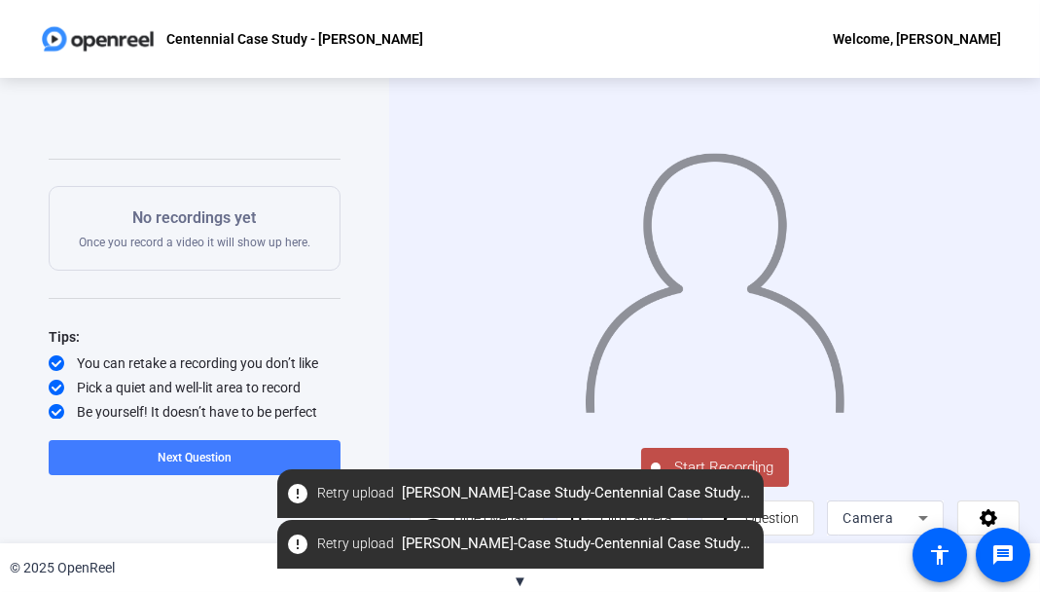 This screenshot has height=592, width=1040. What do you see at coordinates (1003, 555) in the screenshot?
I see `mat-icon: message` at bounding box center [1003, 555].